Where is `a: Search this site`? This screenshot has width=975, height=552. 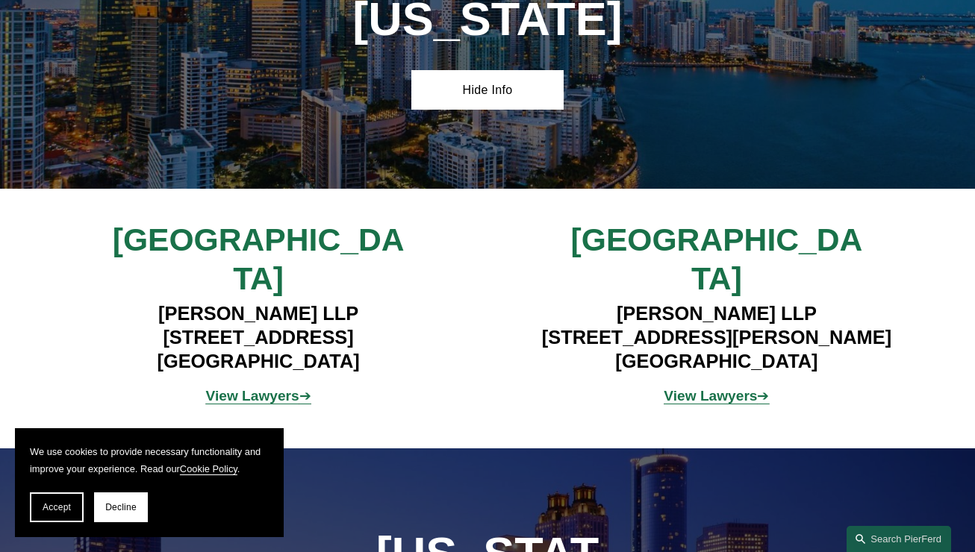
a: Search this site is located at coordinates (899, 539).